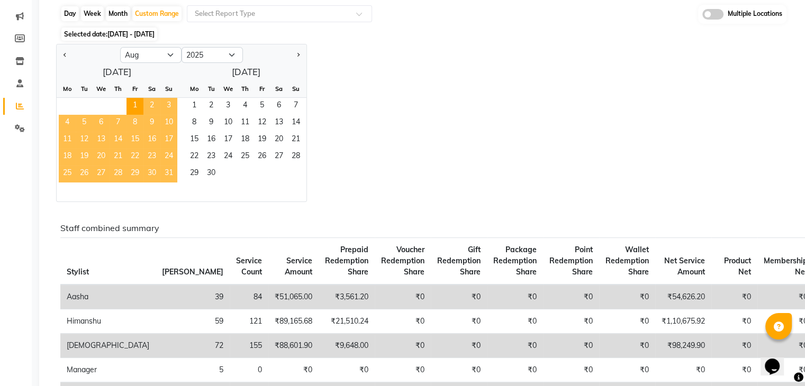  Describe the element at coordinates (262, 140) in the screenshot. I see `span: 19` at that location.